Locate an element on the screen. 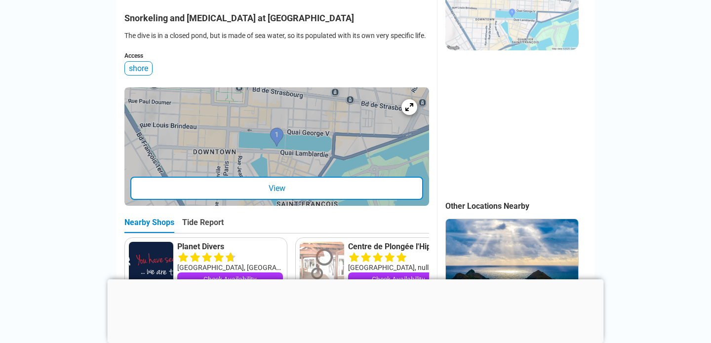  a: entry mapView is located at coordinates (276, 147).